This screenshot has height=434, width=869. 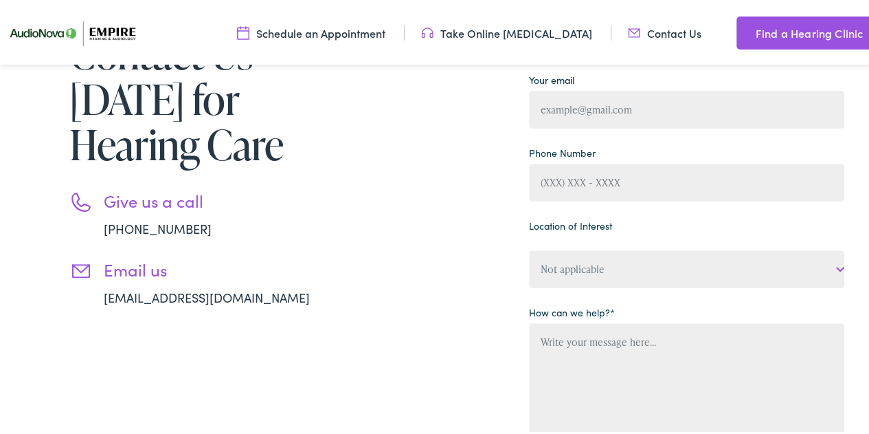 What do you see at coordinates (227, 198) in the screenshot?
I see `h3: Give us a call` at bounding box center [227, 198].